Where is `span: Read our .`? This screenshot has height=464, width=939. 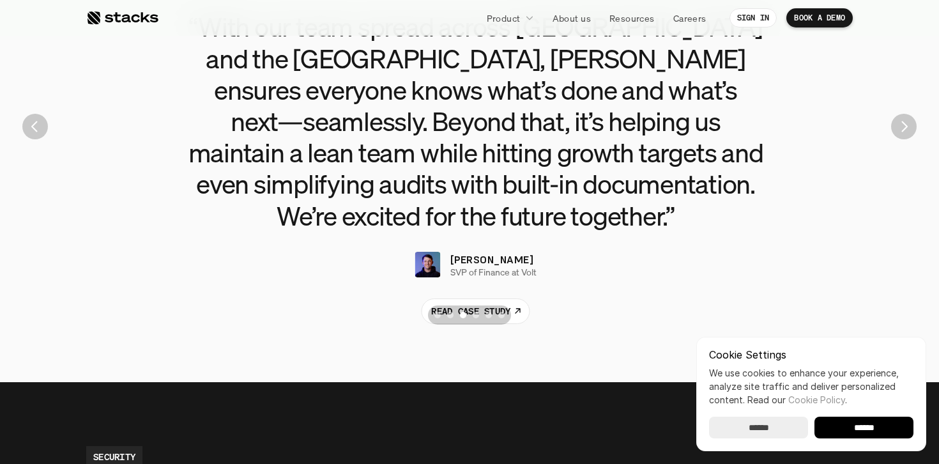
span: Read our . is located at coordinates (797, 399).